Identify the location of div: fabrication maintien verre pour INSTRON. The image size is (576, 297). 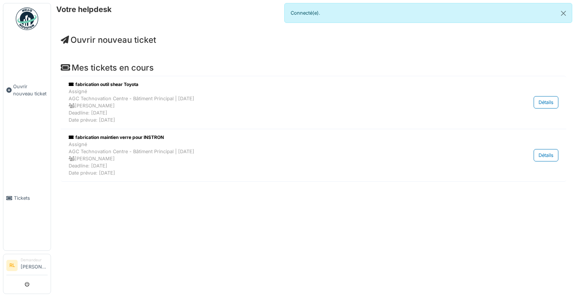
(275, 137).